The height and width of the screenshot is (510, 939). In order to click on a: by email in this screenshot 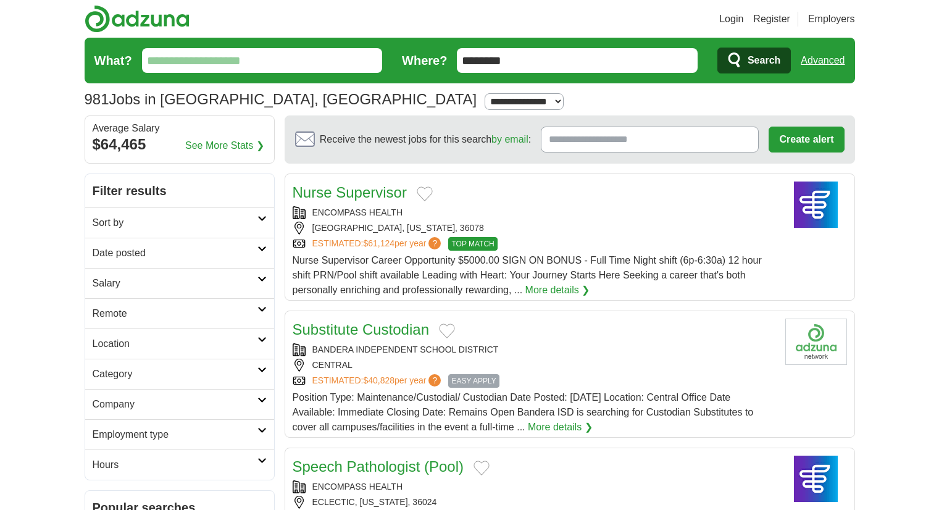, I will do `click(510, 139)`.